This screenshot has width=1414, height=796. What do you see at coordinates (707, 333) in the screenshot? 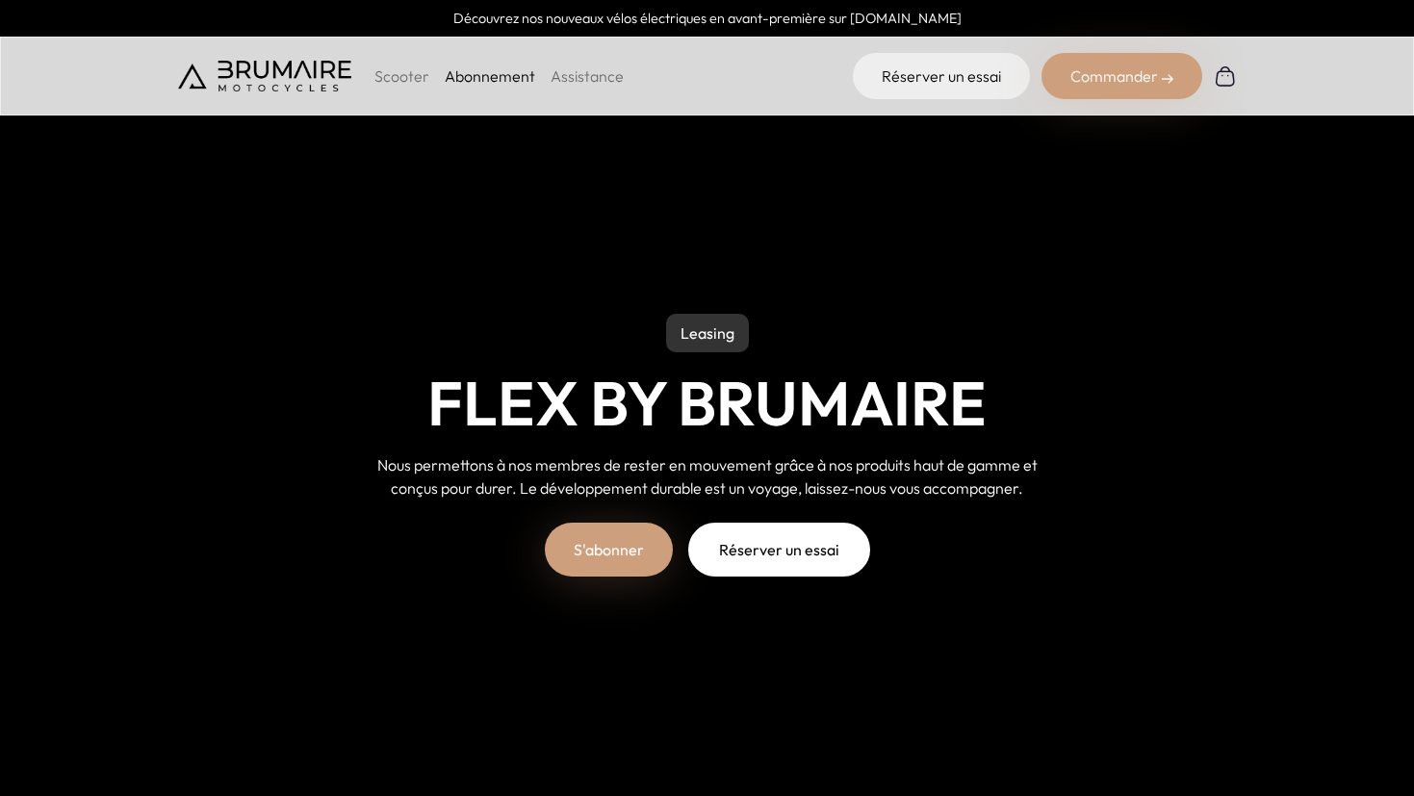
I see `p: Leasing` at bounding box center [707, 333].